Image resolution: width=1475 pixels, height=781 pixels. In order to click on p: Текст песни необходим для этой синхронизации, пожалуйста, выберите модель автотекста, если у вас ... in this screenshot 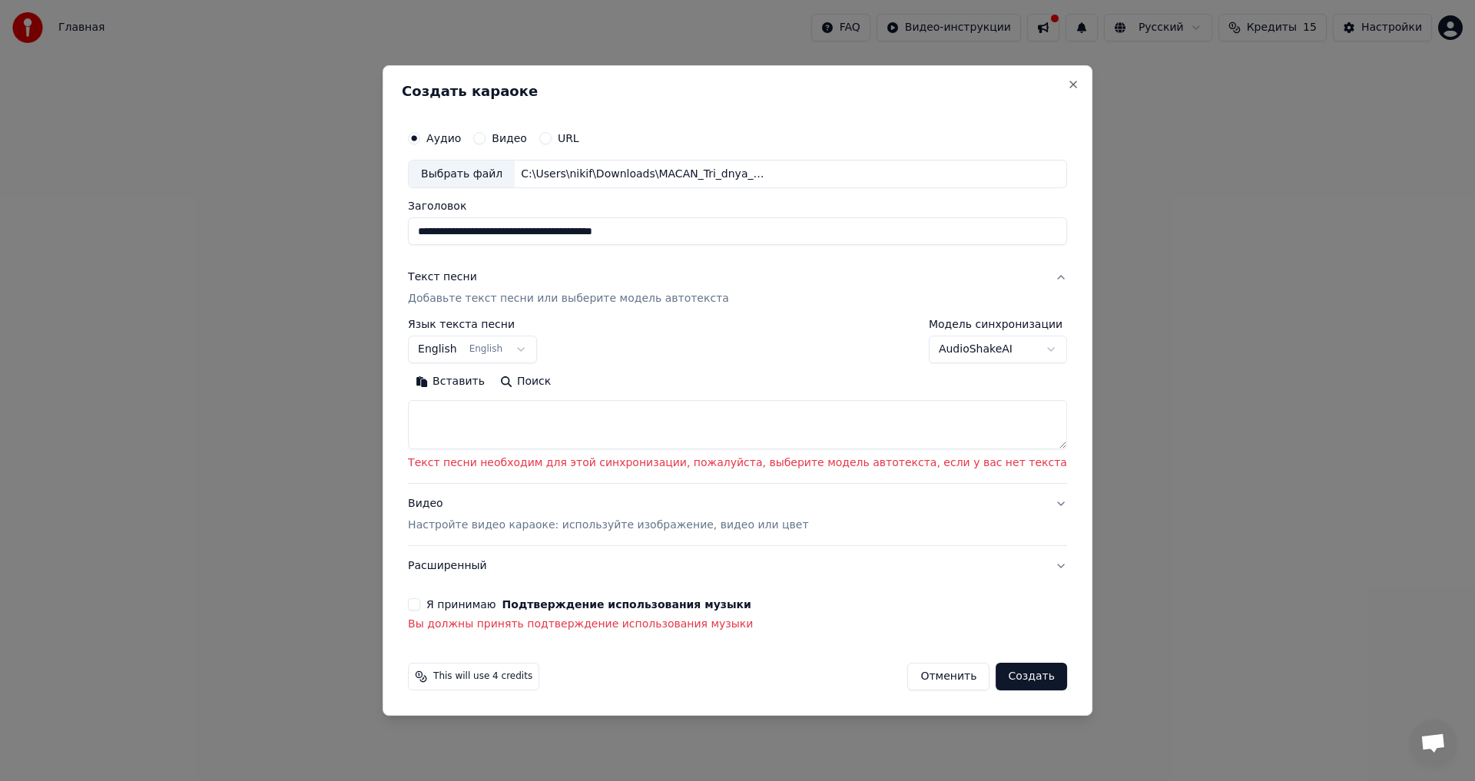, I will do `click(738, 464)`.